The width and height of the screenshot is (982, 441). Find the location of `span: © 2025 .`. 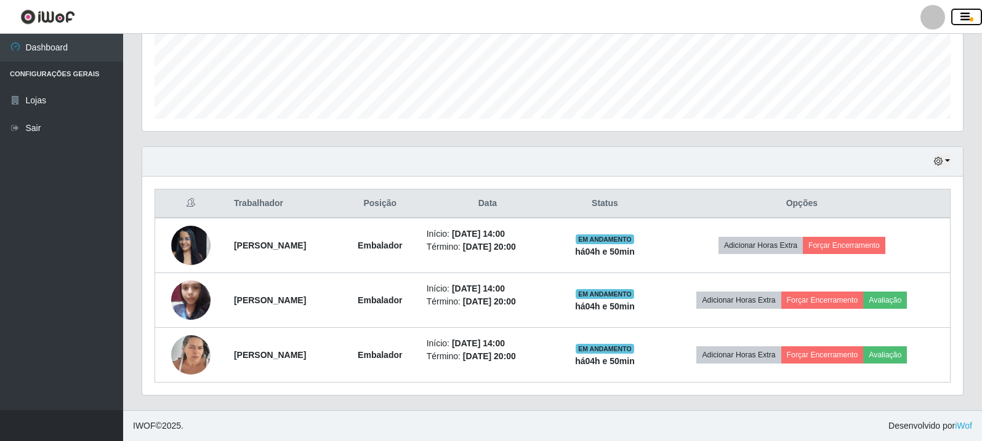

span: © 2025 . is located at coordinates (158, 426).